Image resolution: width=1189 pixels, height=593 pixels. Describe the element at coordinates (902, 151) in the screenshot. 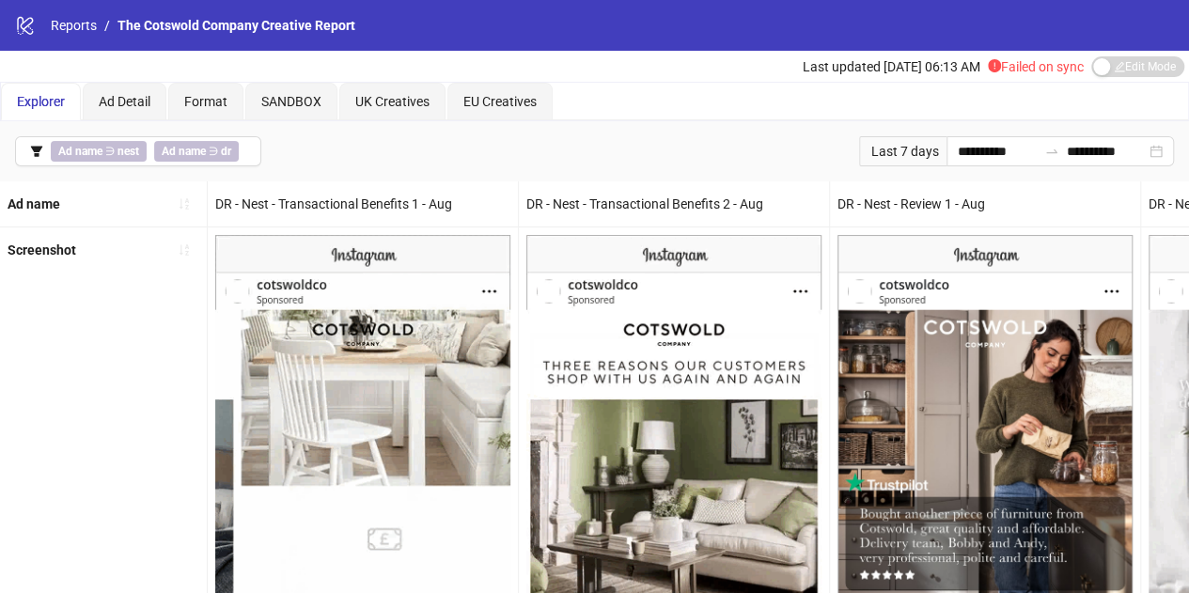

I see `div: Last 7 days` at that location.